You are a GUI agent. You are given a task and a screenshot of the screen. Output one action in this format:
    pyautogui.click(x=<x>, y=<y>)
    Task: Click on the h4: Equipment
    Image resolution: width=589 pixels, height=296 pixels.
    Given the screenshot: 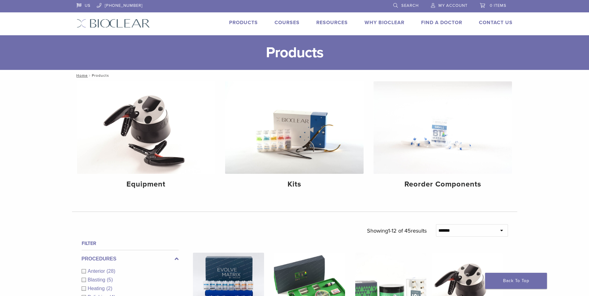 What is the action you would take?
    pyautogui.click(x=146, y=184)
    